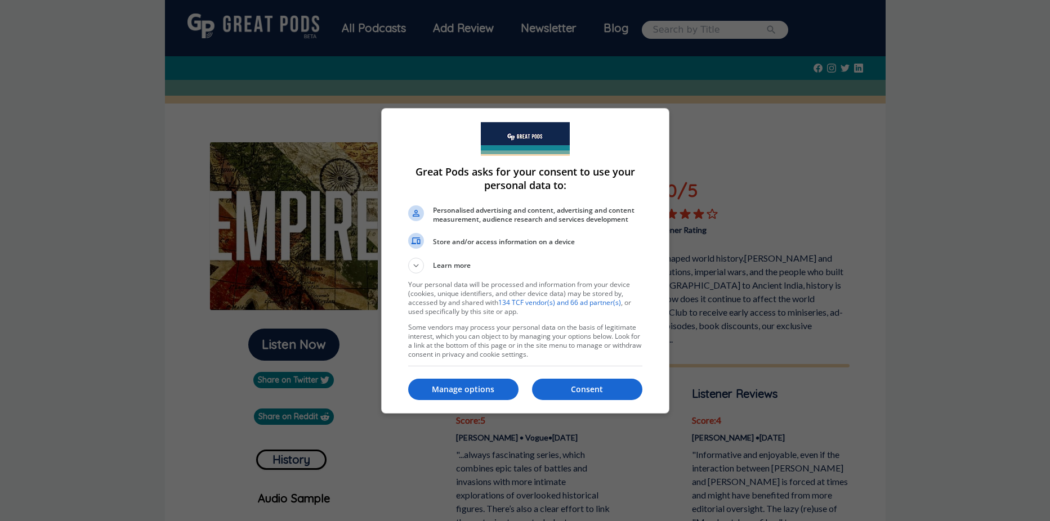 This screenshot has width=1050, height=521. Describe the element at coordinates (463, 390) in the screenshot. I see `p: Manage options` at that location.